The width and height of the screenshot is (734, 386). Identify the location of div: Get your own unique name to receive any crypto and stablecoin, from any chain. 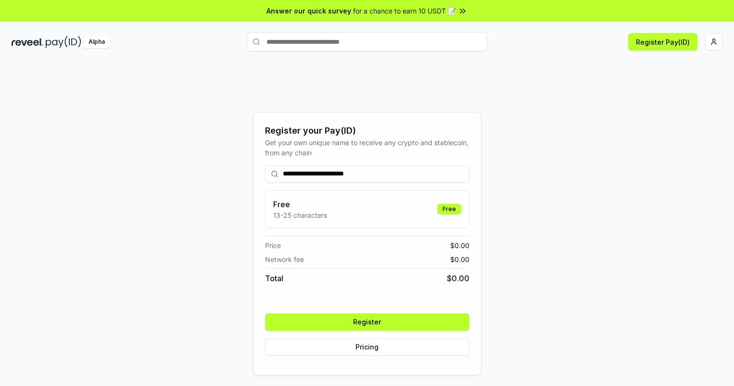
(367, 148).